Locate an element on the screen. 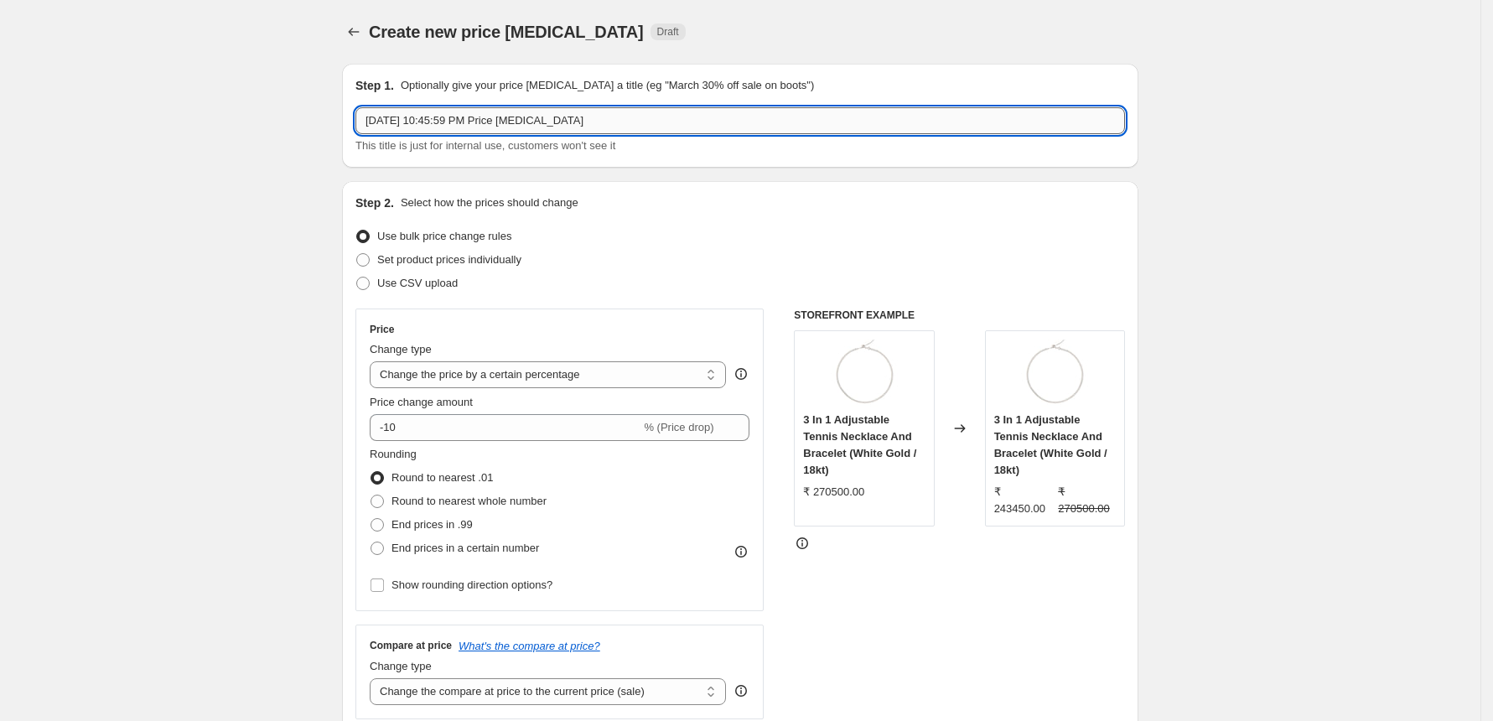 This screenshot has height=721, width=1493. h2: Step 2. is located at coordinates (375, 203).